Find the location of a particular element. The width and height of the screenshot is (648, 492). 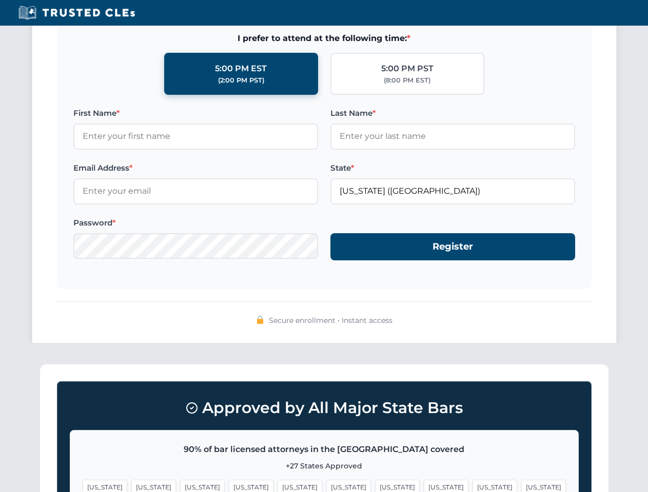

label: Email Address is located at coordinates (195, 168).